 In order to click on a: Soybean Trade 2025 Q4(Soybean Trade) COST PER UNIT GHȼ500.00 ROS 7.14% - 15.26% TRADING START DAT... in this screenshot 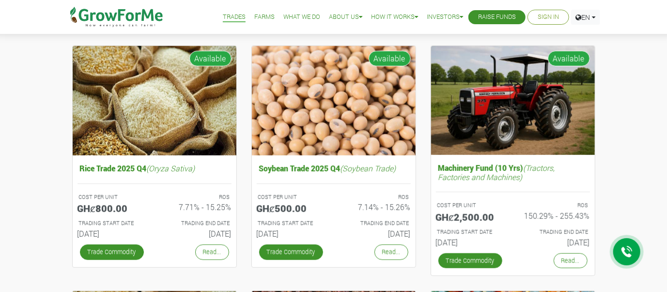, I will do `click(334, 202)`.